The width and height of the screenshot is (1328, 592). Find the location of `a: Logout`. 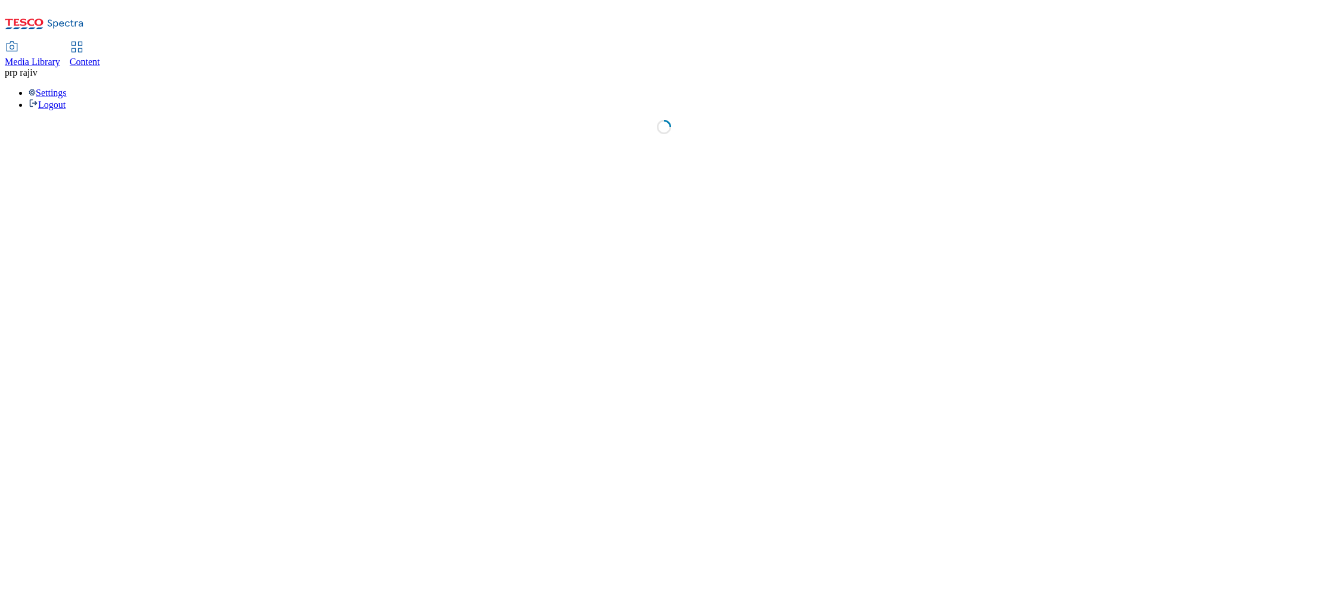

a: Logout is located at coordinates (47, 104).